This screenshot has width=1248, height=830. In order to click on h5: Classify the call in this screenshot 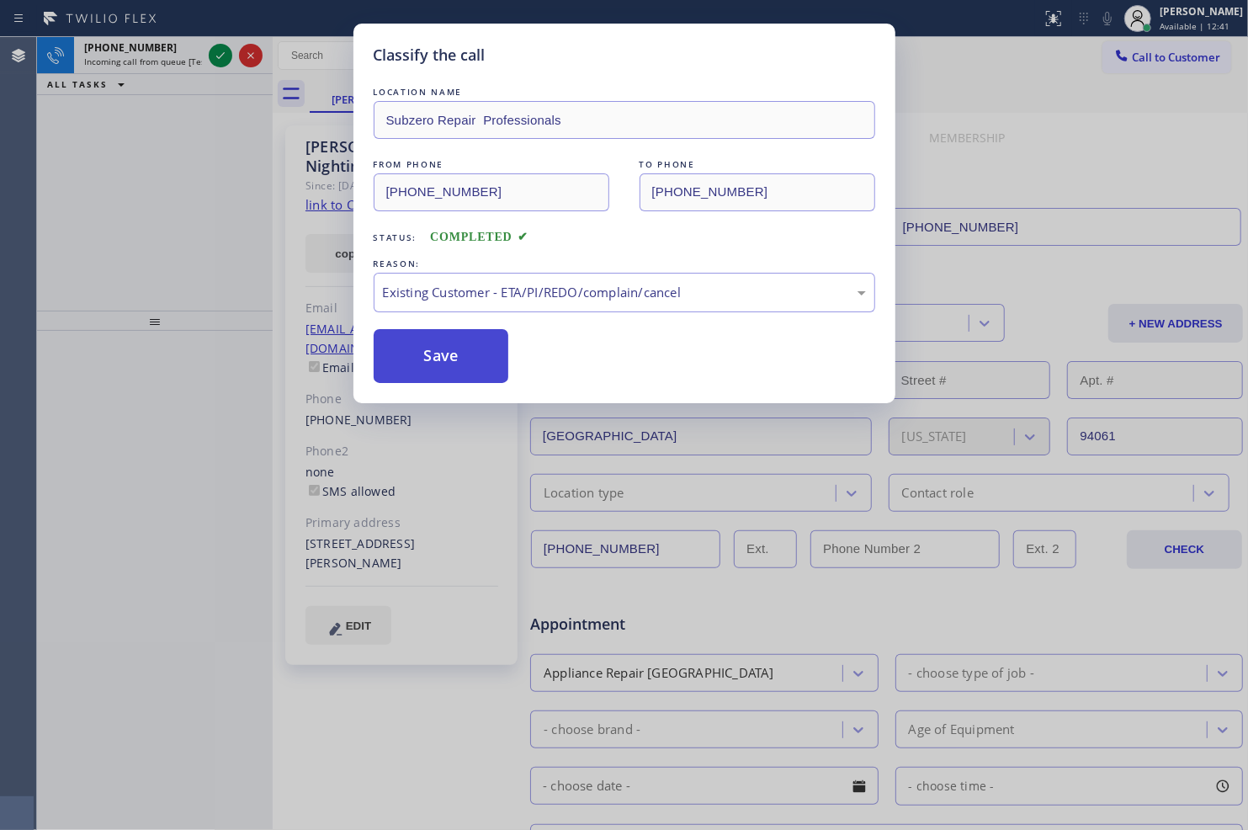, I will do `click(429, 55)`.